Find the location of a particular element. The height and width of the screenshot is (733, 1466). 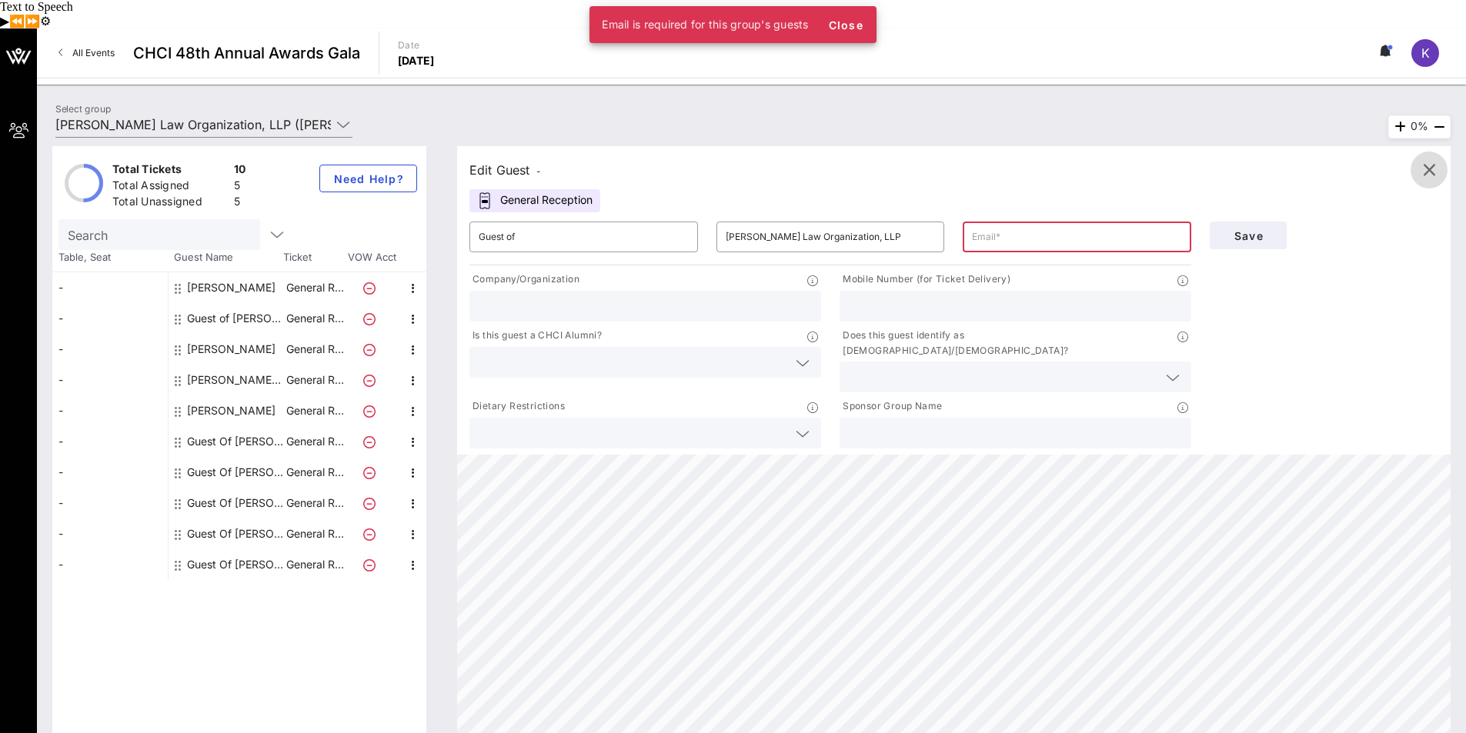

button: Close is located at coordinates (846, 25).